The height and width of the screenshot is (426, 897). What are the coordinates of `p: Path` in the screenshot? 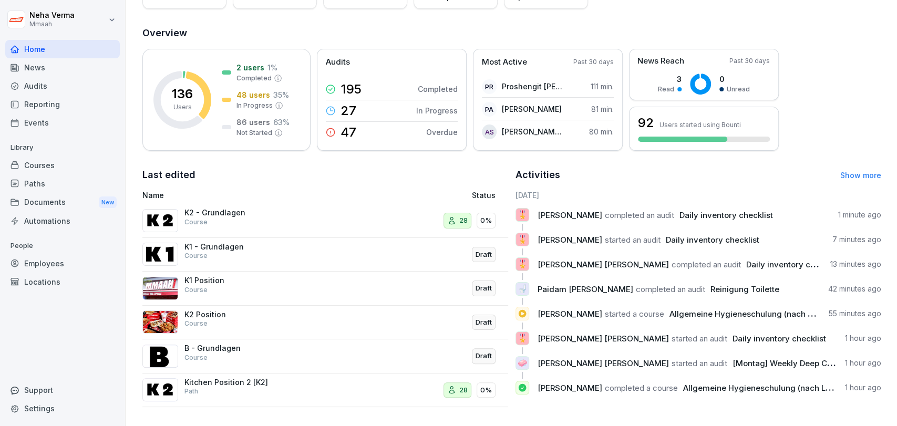 It's located at (191, 392).